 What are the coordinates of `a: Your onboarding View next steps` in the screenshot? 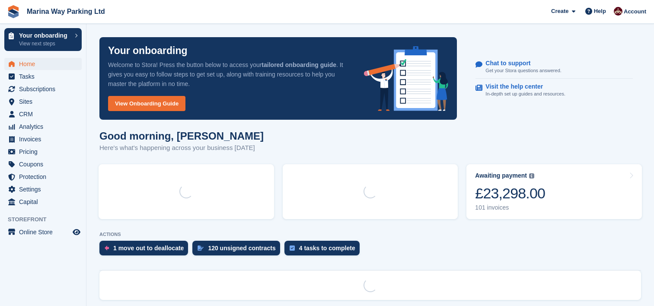 It's located at (43, 39).